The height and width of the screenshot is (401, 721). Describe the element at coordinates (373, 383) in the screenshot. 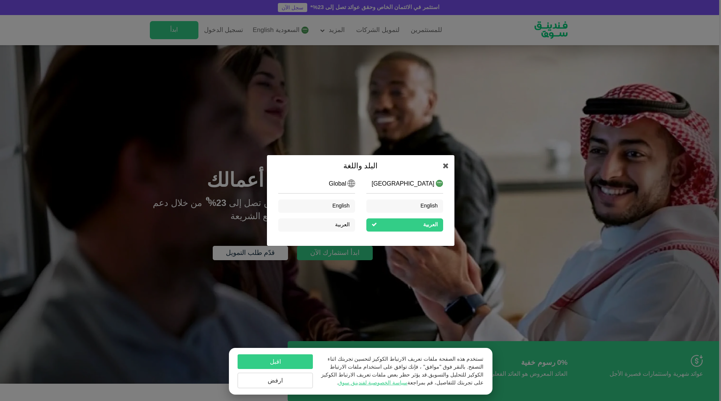

I see `a: سياسة الخصوصية لفندينق سوق` at that location.